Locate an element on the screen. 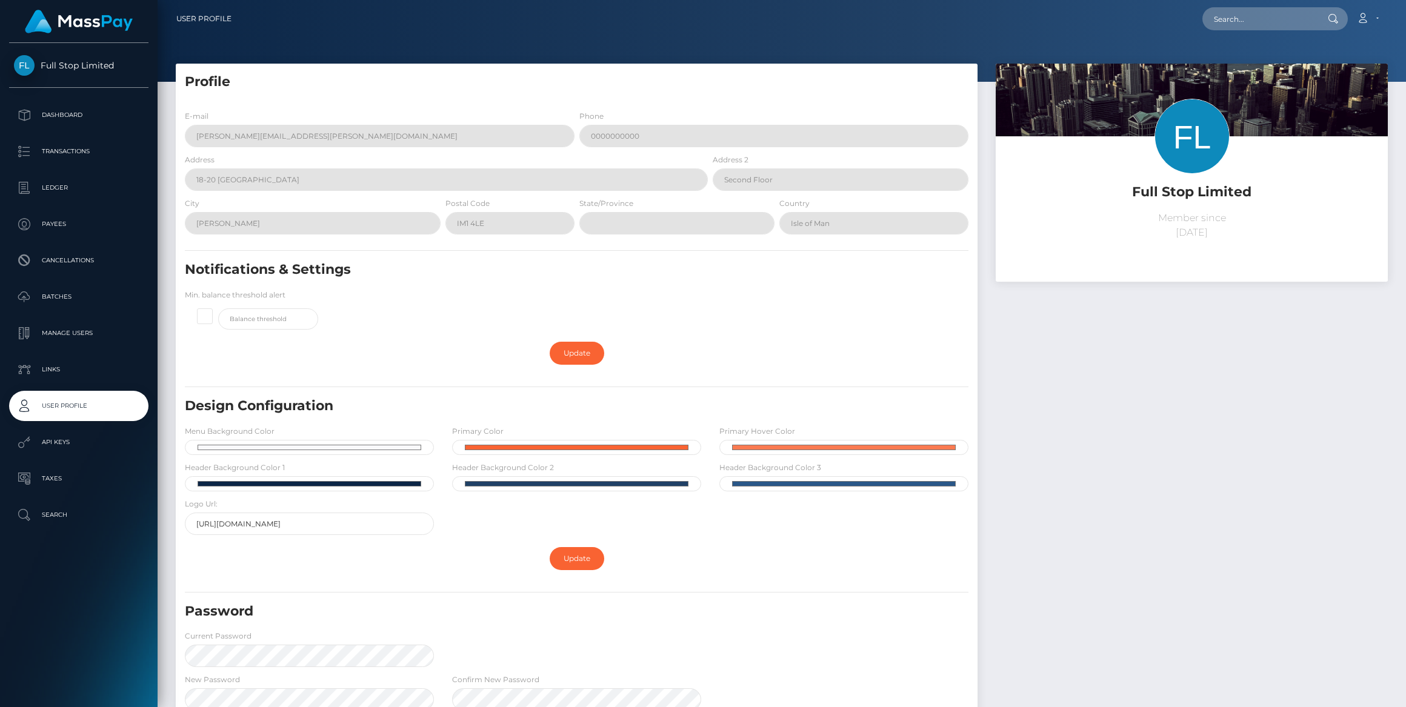 The height and width of the screenshot is (707, 1406). a: Links is located at coordinates (79, 370).